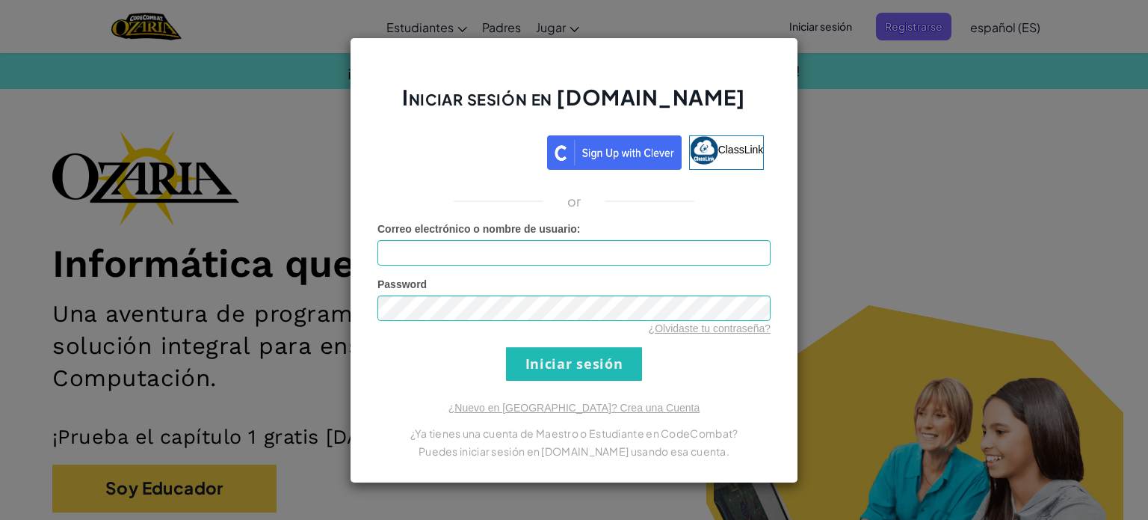 This screenshot has height=520, width=1148. Describe the element at coordinates (574, 201) in the screenshot. I see `p: or` at that location.